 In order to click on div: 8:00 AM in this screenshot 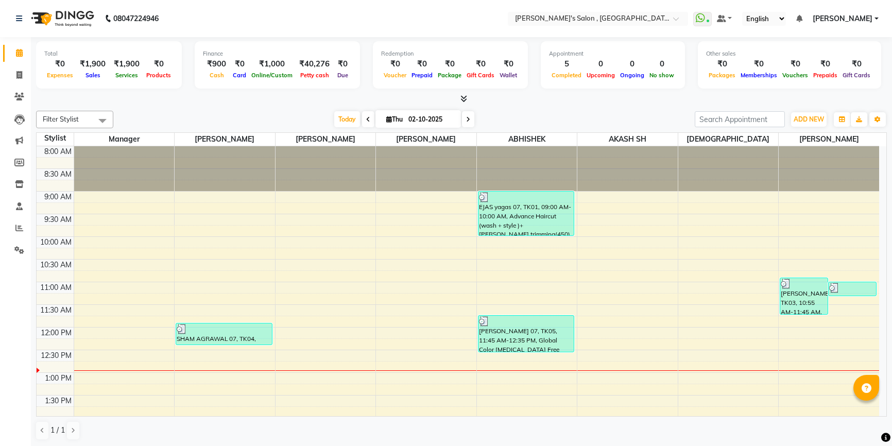, I will do `click(58, 151)`.